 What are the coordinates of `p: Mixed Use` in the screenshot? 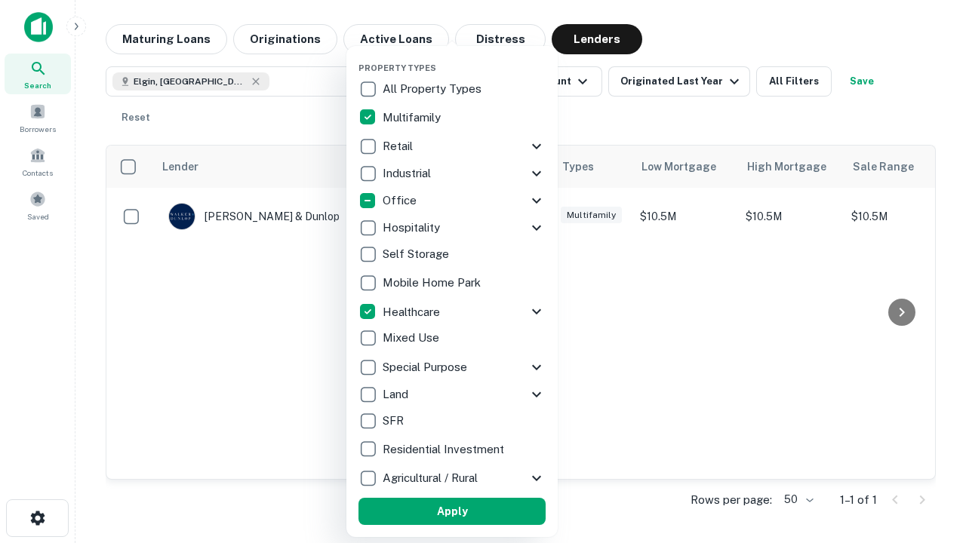 It's located at (412, 338).